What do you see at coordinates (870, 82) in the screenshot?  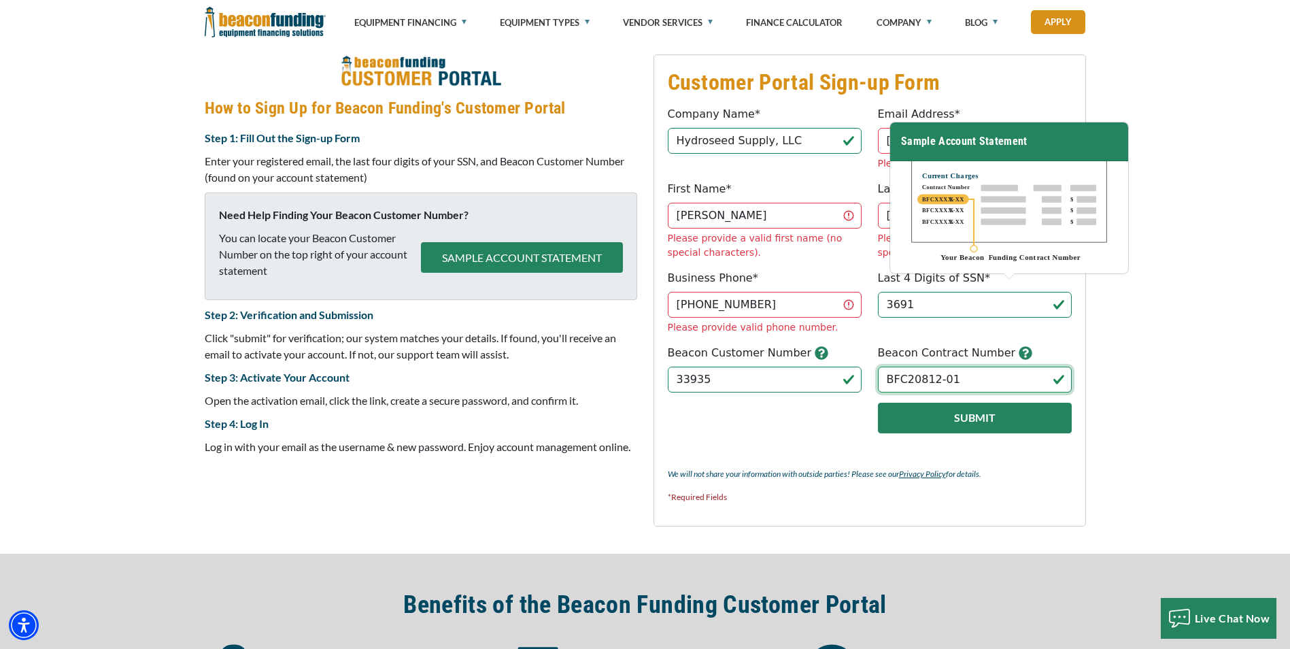 I see `h3: Customer Portal Sign-up Form` at bounding box center [870, 82].